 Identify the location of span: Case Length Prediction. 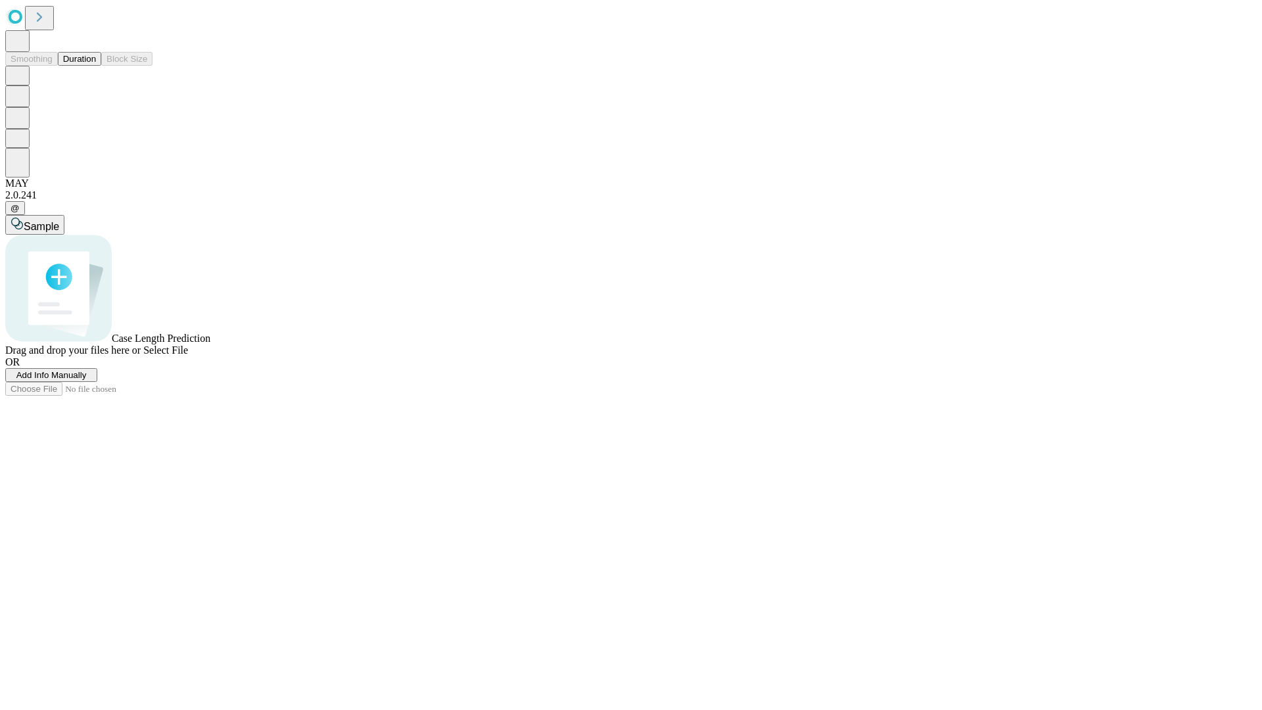
(161, 338).